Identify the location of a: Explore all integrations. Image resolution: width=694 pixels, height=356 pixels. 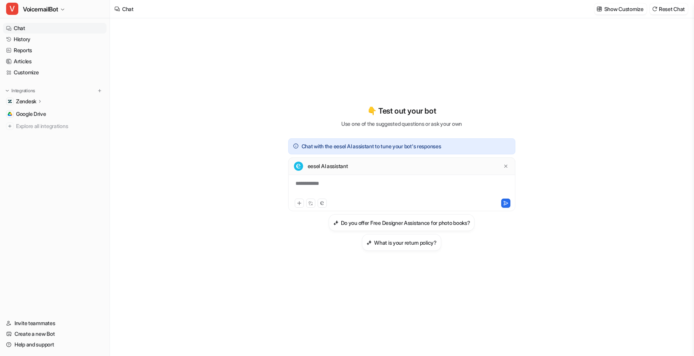
(55, 126).